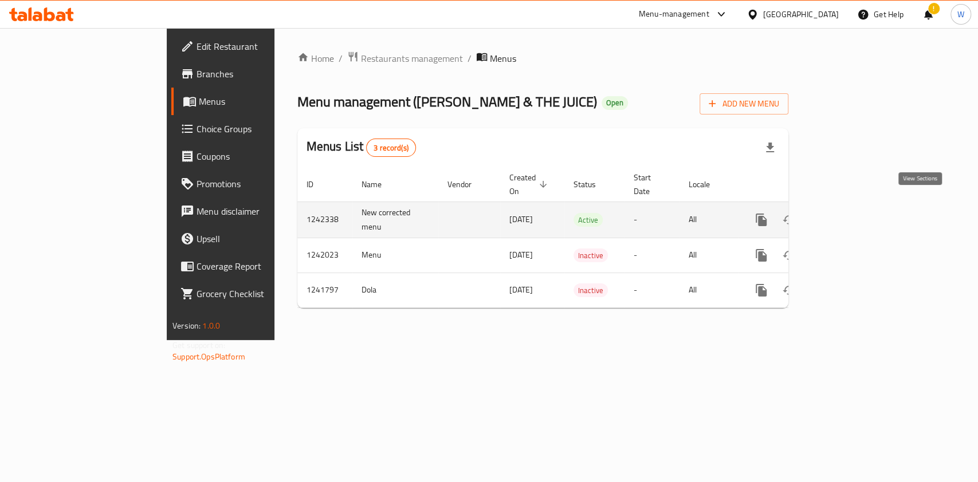 The width and height of the screenshot is (978, 482). I want to click on span: Coverage Report, so click(258, 266).